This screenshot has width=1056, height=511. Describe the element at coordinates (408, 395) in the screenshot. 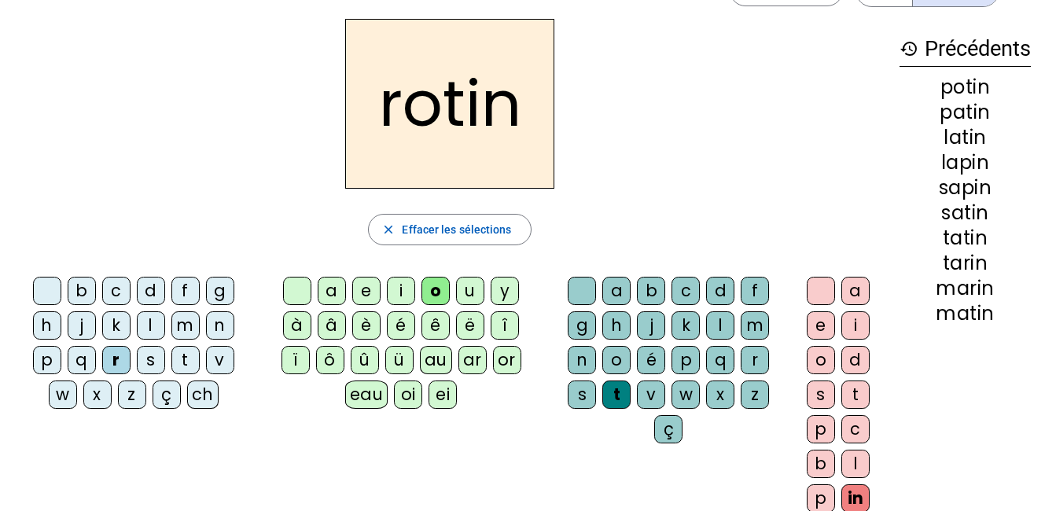

I see `div: oi` at that location.